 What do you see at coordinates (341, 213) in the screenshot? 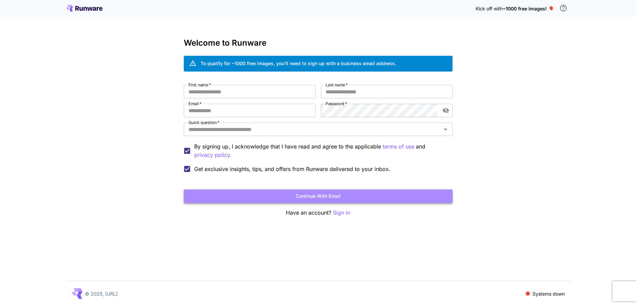
I see `p: Sign in` at bounding box center [341, 213].